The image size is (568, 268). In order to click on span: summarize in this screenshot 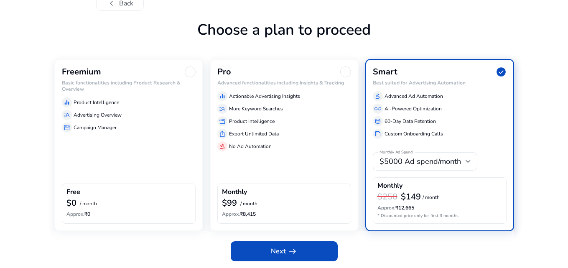, I will do `click(378, 134)`.